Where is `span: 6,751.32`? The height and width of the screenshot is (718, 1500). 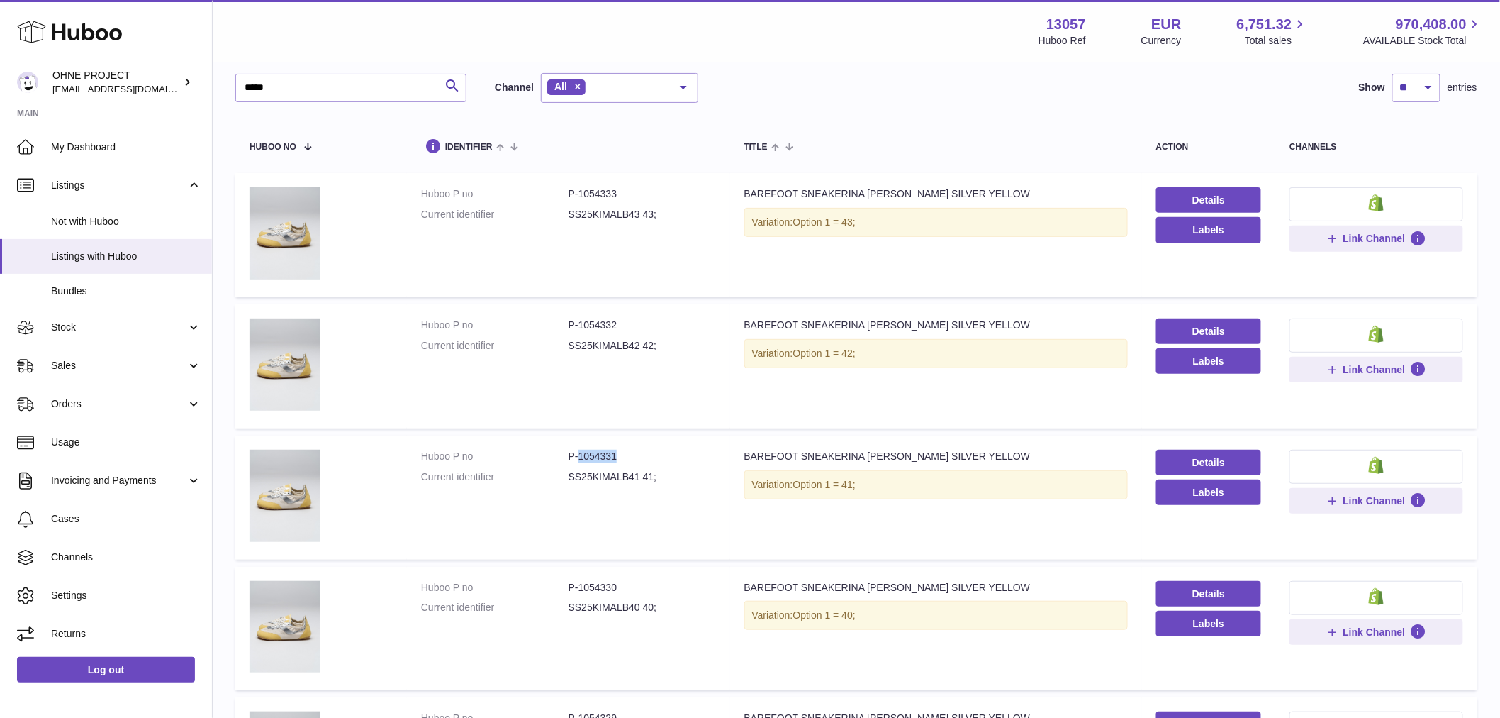
span: 6,751.32 is located at coordinates (1265, 24).